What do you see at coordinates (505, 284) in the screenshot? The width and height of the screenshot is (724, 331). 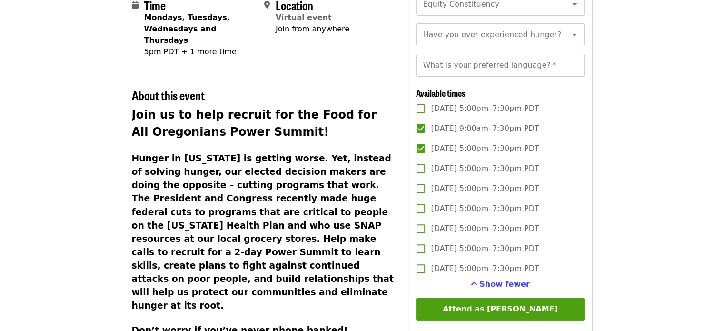 I see `span: Show fewer` at bounding box center [505, 284].